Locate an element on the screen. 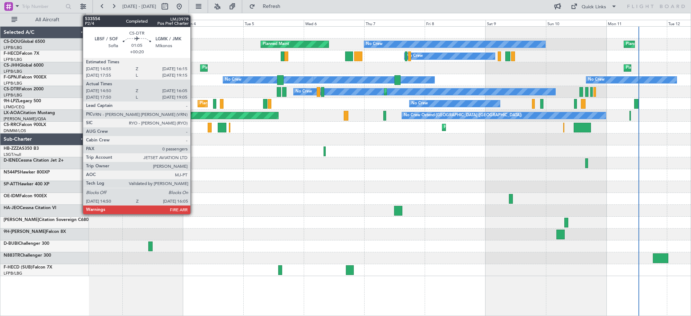  a: LSGT/null is located at coordinates (12, 154).